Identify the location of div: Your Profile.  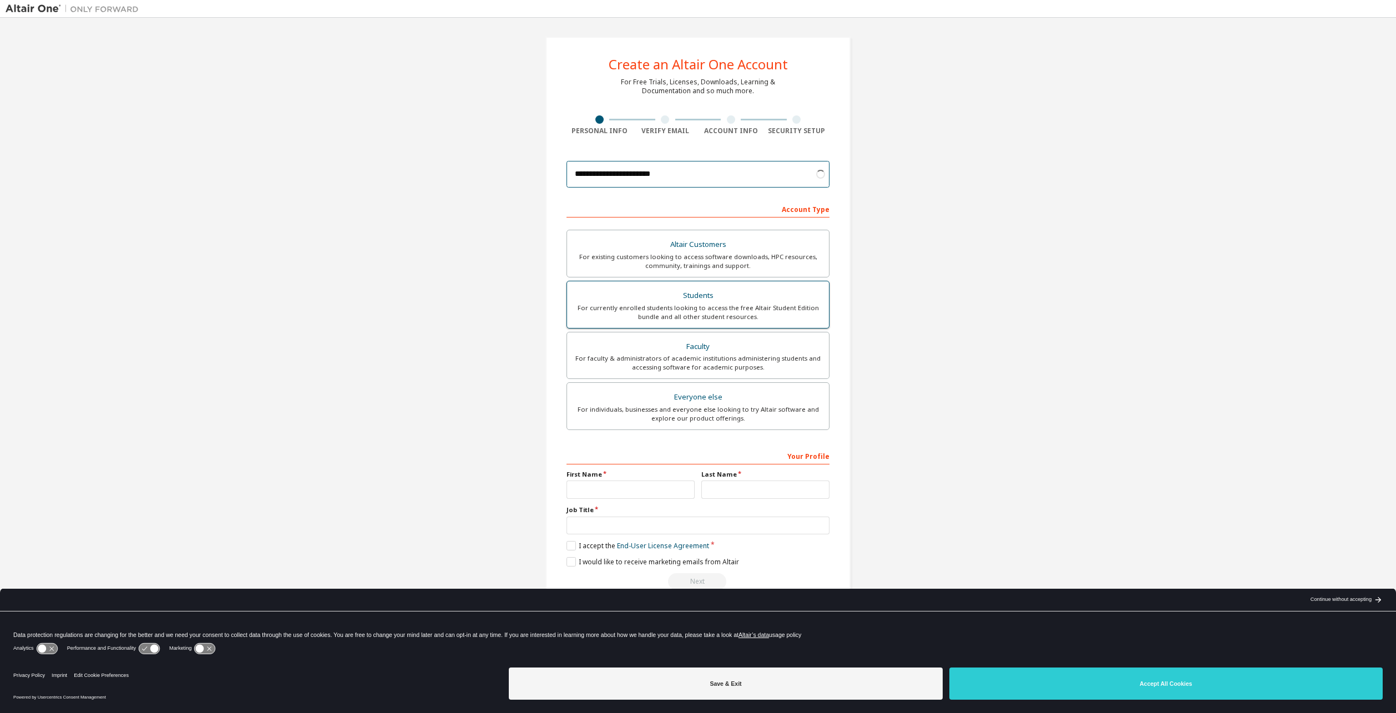
(698, 456).